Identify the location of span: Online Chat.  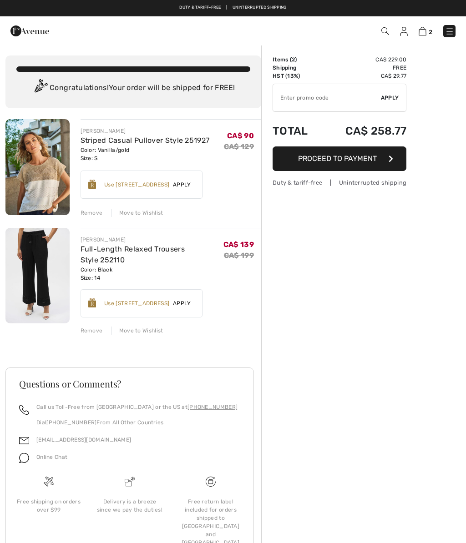
(52, 457).